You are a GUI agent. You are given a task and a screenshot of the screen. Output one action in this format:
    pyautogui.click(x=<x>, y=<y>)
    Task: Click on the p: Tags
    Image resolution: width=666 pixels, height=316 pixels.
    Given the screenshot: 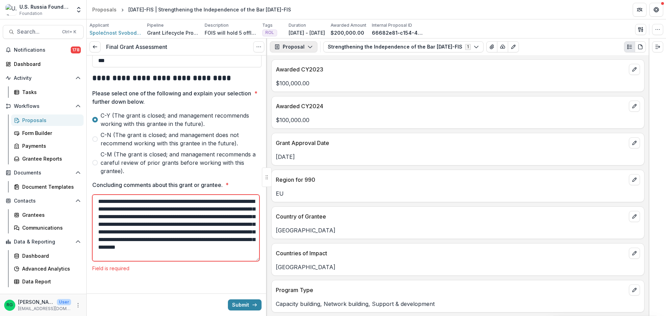 What is the action you would take?
    pyautogui.click(x=267, y=25)
    